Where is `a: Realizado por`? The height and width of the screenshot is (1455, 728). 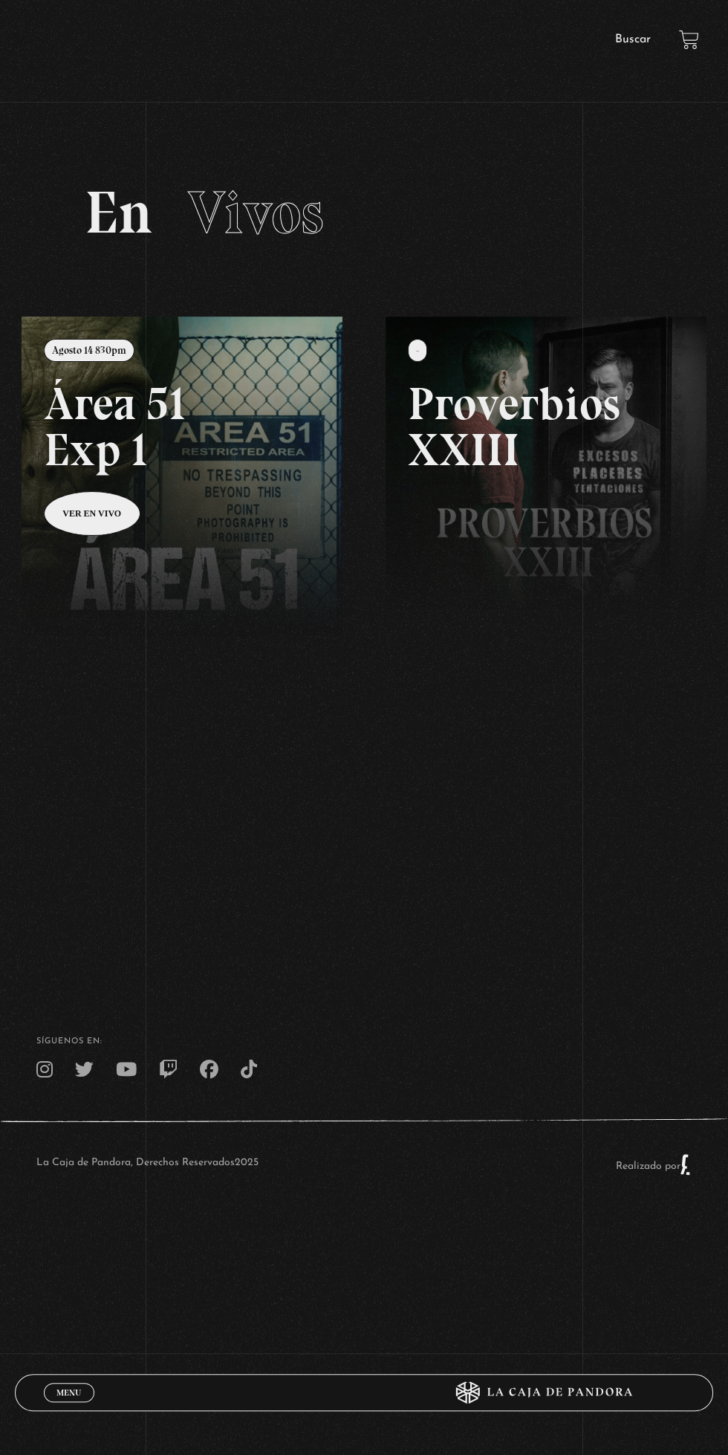 a: Realizado por is located at coordinates (654, 1166).